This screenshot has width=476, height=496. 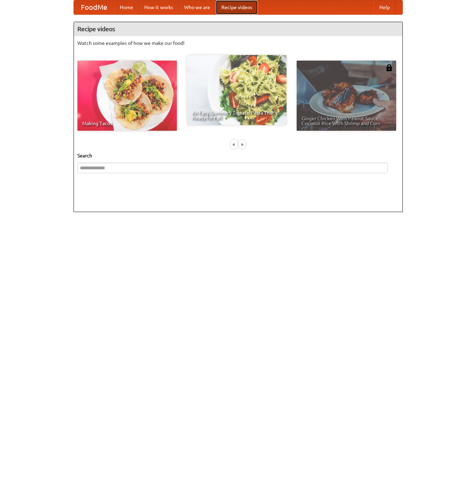 What do you see at coordinates (94, 7) in the screenshot?
I see `a: FoodMe` at bounding box center [94, 7].